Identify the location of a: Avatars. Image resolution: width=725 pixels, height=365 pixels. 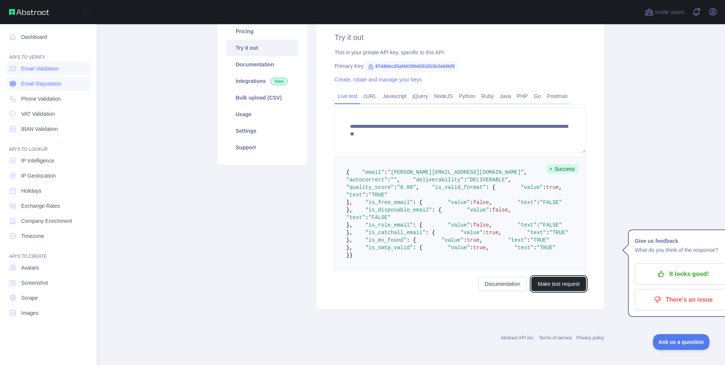
(48, 268).